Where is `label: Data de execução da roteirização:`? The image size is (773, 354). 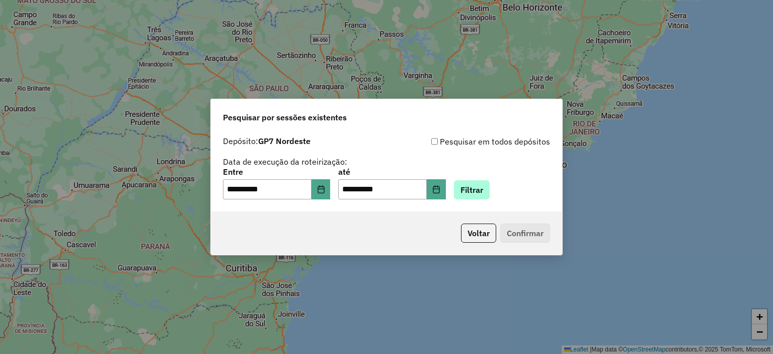 label: Data de execução da roteirização: is located at coordinates (285, 162).